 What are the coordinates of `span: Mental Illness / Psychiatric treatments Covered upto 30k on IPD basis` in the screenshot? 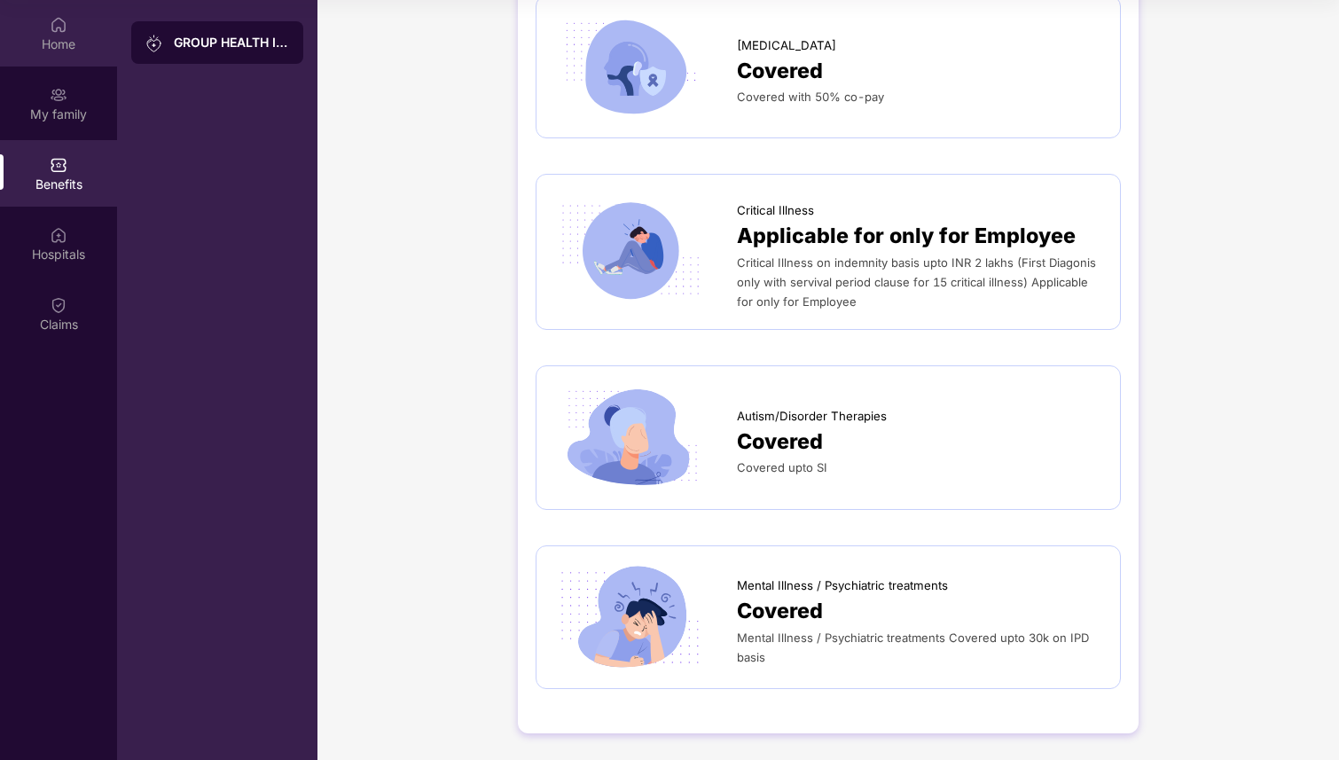 It's located at (912, 647).